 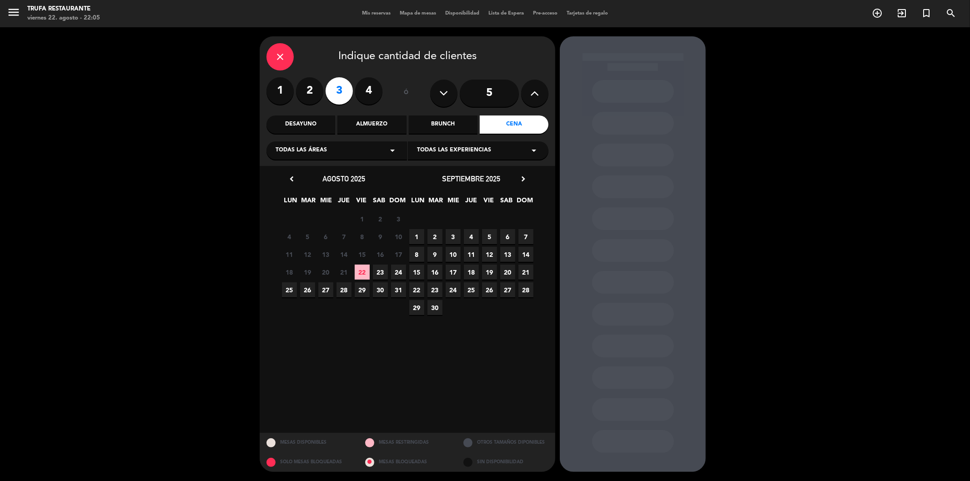 What do you see at coordinates (310, 91) in the screenshot?
I see `label: 2` at bounding box center [310, 91].